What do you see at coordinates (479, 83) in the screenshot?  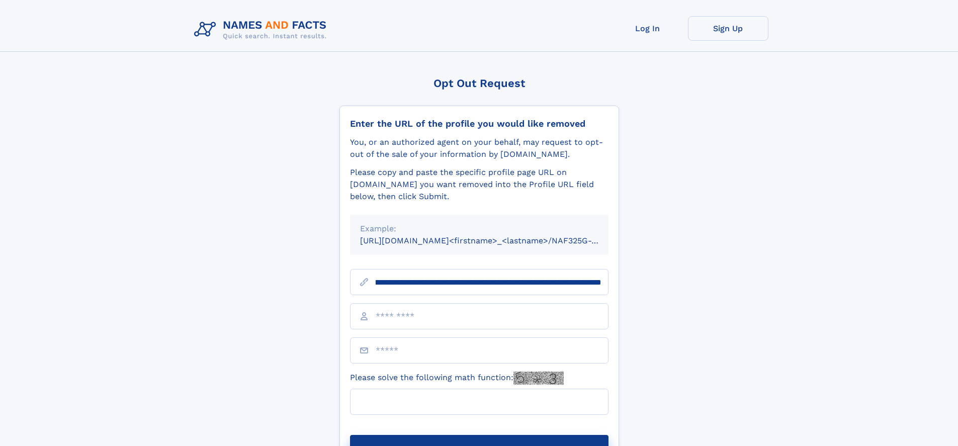 I see `div: Opt Out Request` at bounding box center [479, 83].